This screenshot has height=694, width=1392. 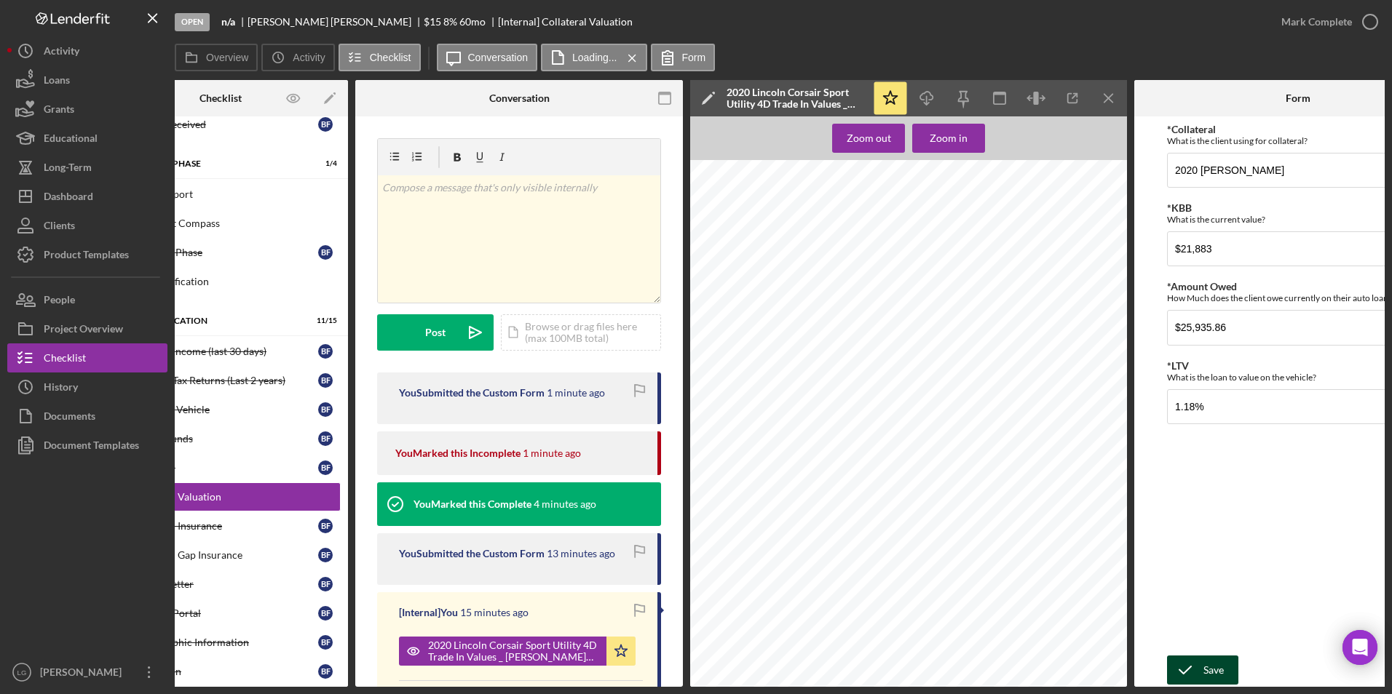 What do you see at coordinates (828, 289) in the screenshot?
I see `span: : 3.9/5` at bounding box center [828, 289].